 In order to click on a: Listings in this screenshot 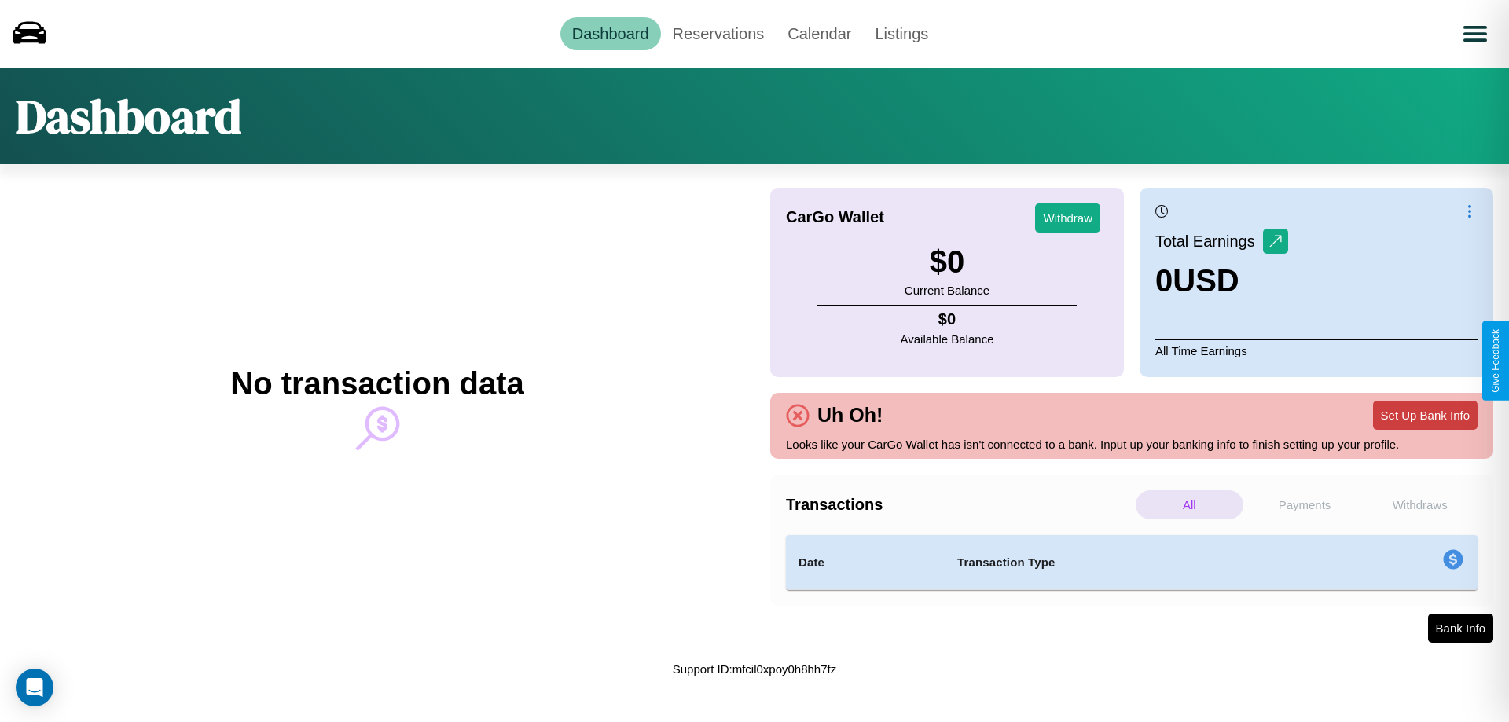, I will do `click(901, 34)`.